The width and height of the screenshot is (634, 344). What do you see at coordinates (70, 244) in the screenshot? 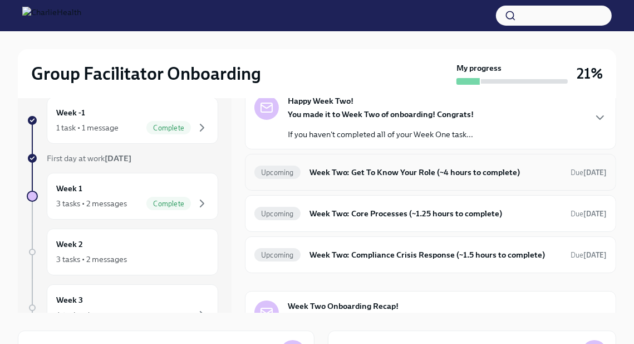
I see `h6: Week 2` at bounding box center [70, 244].